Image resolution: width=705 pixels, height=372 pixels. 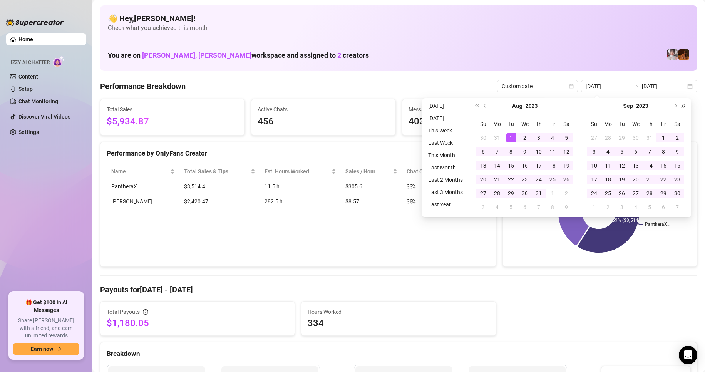 I want to click on span: Total Sales, so click(x=172, y=109).